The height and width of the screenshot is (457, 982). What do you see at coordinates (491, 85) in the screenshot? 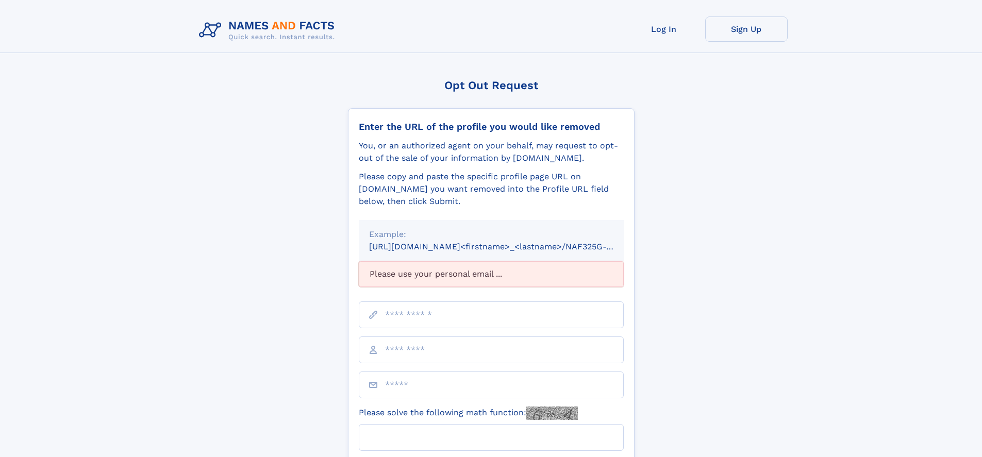
I see `div: Opt Out Request` at bounding box center [491, 85].